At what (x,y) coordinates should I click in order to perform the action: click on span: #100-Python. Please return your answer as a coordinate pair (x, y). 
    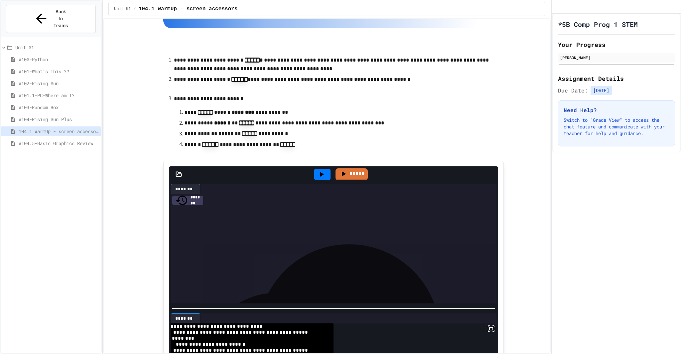
    Looking at the image, I should click on (59, 59).